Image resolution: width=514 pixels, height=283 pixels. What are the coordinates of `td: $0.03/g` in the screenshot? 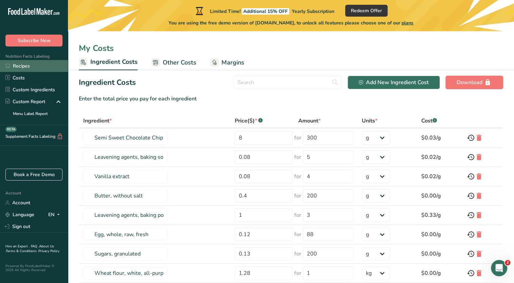 It's located at (440, 138).